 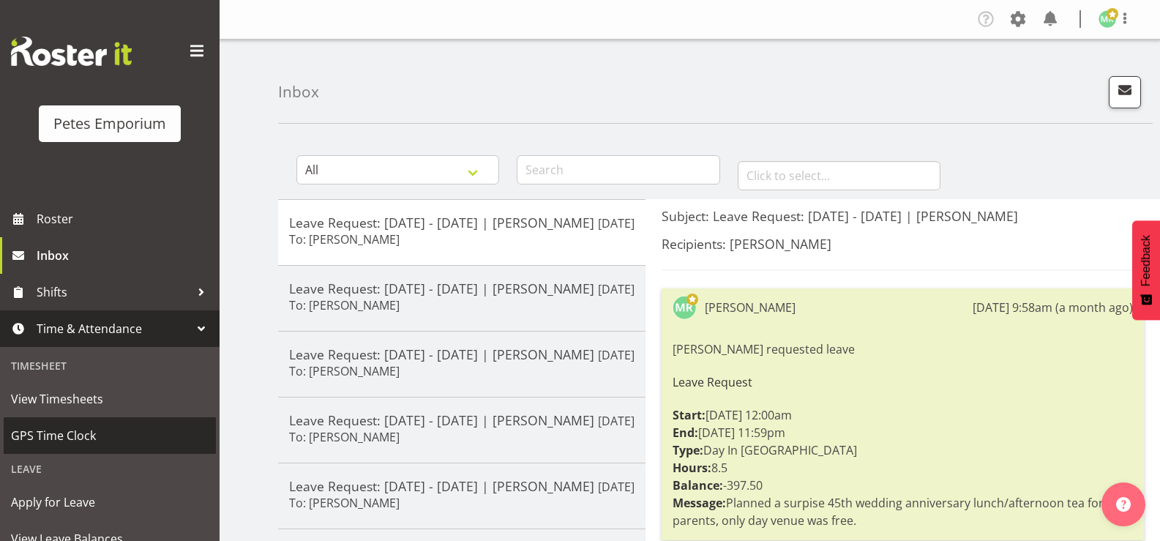 I want to click on strong: Start:, so click(x=688, y=415).